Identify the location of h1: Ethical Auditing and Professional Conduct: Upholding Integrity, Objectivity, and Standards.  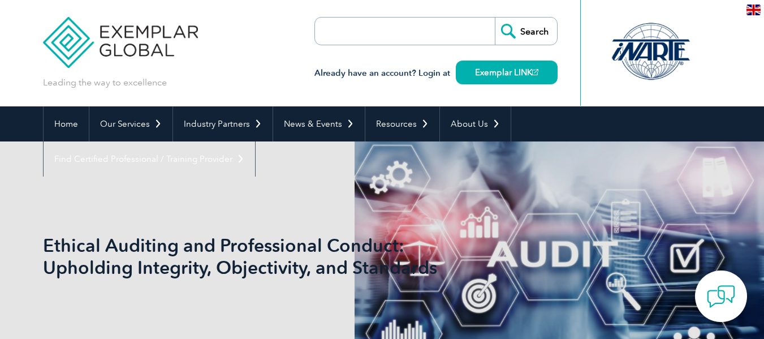
(260, 256).